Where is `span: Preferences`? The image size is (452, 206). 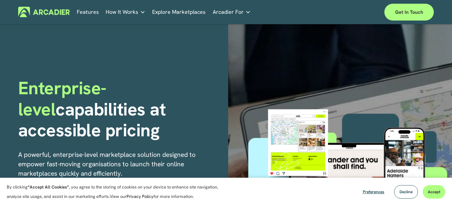 span: Preferences is located at coordinates (374, 192).